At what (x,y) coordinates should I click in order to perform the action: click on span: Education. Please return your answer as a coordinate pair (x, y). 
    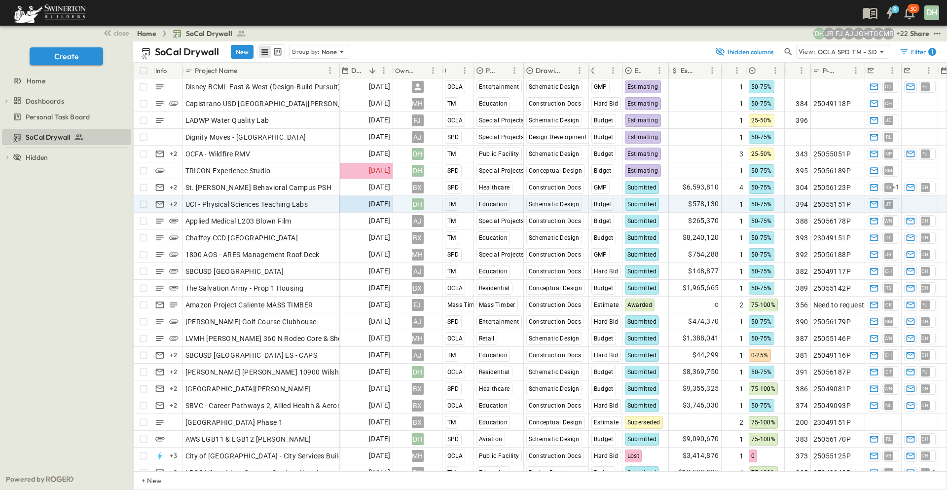
    Looking at the image, I should click on (493, 271).